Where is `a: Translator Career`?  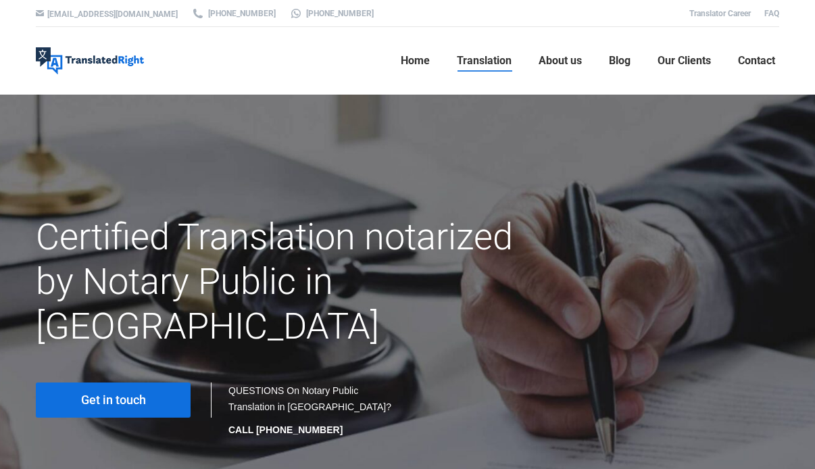 a: Translator Career is located at coordinates (719, 14).